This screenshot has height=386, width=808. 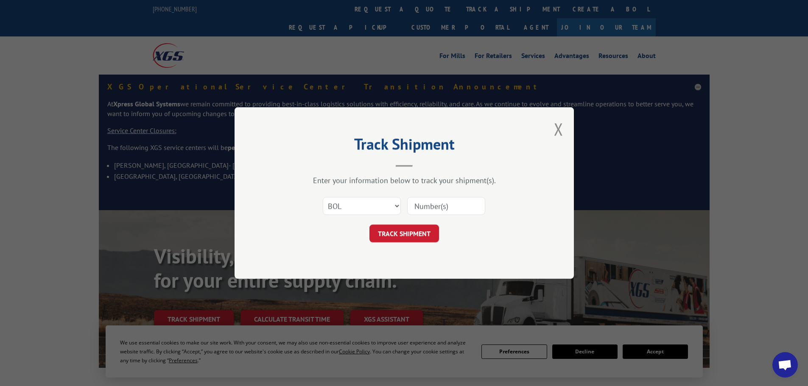 I want to click on a: Open chat, so click(x=785, y=365).